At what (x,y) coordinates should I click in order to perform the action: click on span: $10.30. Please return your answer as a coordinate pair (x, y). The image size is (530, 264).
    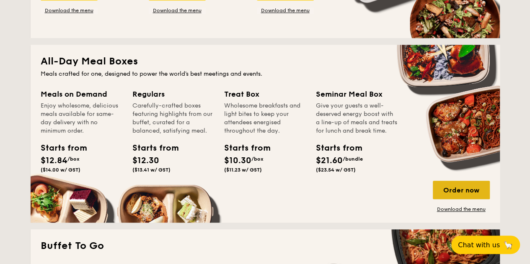
    Looking at the image, I should click on (237, 161).